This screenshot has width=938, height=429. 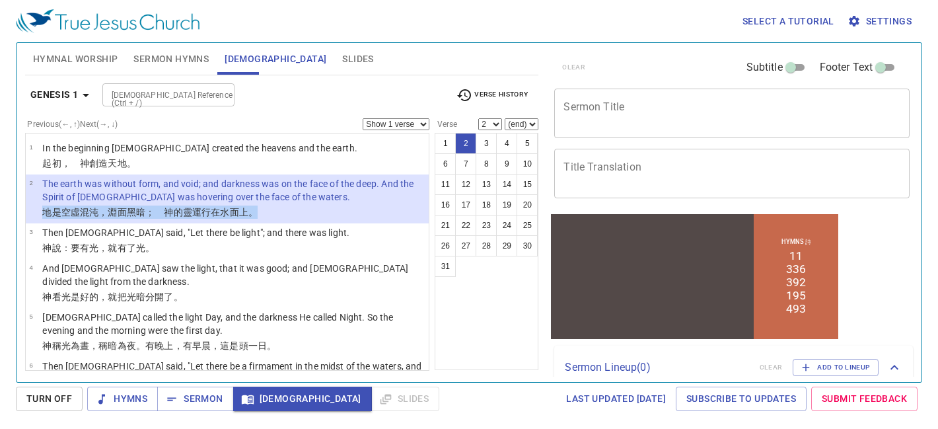 What do you see at coordinates (140, 297) in the screenshot?
I see `wh2896: ，就把光` at bounding box center [140, 297].